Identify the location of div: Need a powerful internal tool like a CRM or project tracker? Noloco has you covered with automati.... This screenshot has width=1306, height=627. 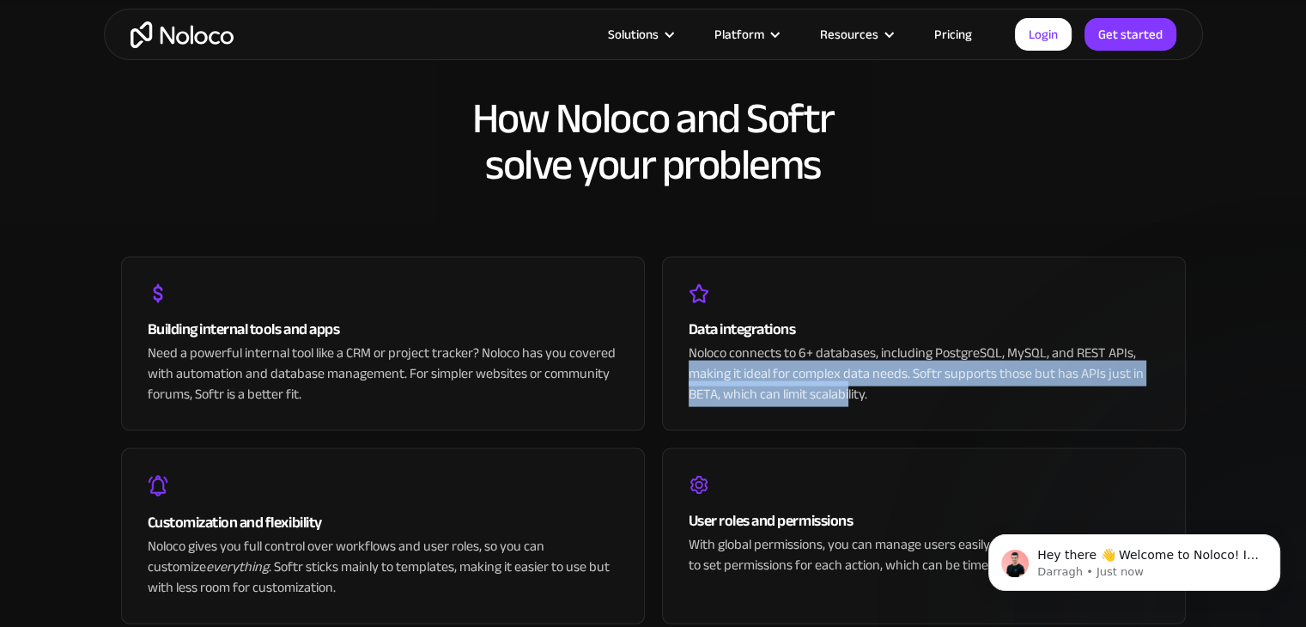
(383, 374).